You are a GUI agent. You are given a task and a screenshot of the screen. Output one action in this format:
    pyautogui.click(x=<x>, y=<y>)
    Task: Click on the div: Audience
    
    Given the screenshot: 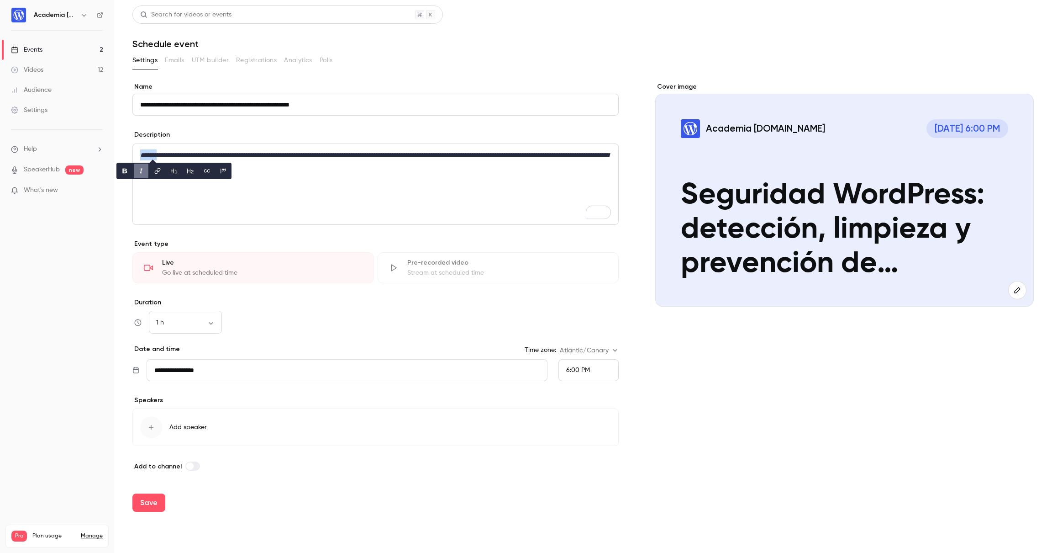 What is the action you would take?
    pyautogui.click(x=31, y=90)
    